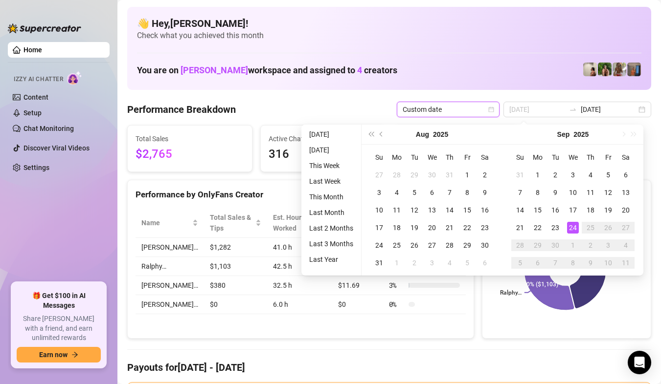 The height and width of the screenshot is (384, 661). I want to click on td: $1,103, so click(235, 266).